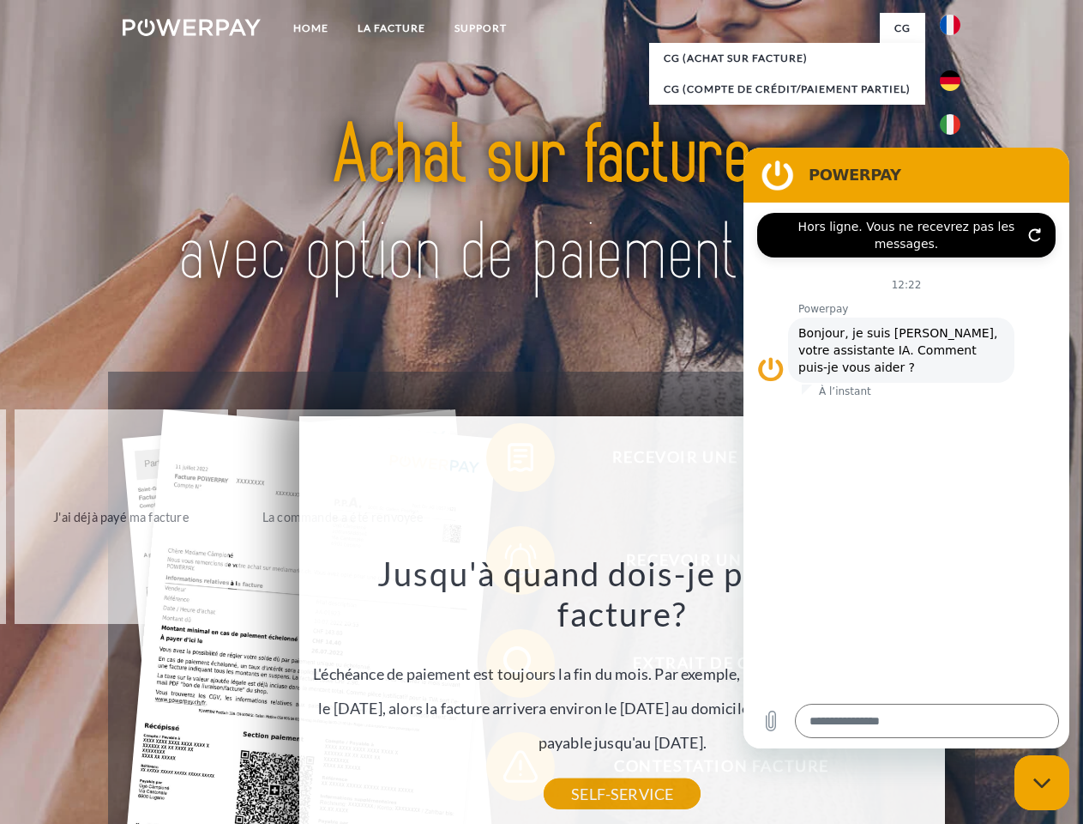 This screenshot has height=824, width=1083. Describe the element at coordinates (788, 89) in the screenshot. I see `a: CG (Compte de crédit/paiement partiel)` at that location.